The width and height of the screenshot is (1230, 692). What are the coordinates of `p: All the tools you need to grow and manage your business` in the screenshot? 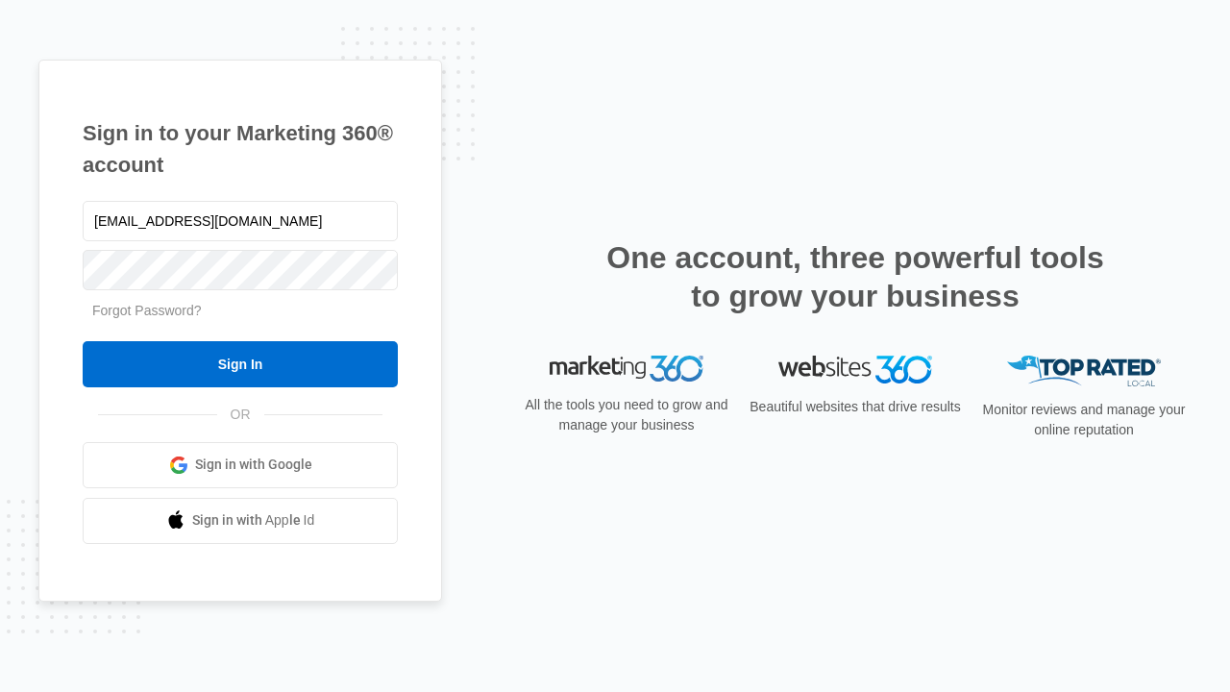 It's located at (627, 415).